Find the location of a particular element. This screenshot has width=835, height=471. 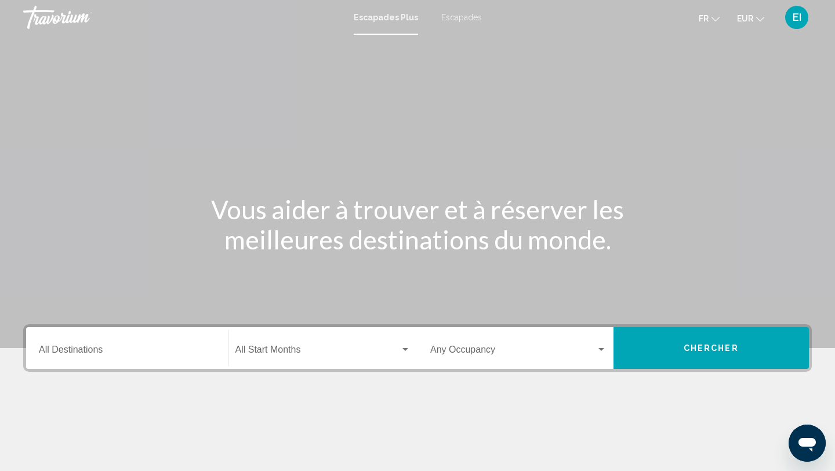

button: Chercher is located at coordinates (711, 348).